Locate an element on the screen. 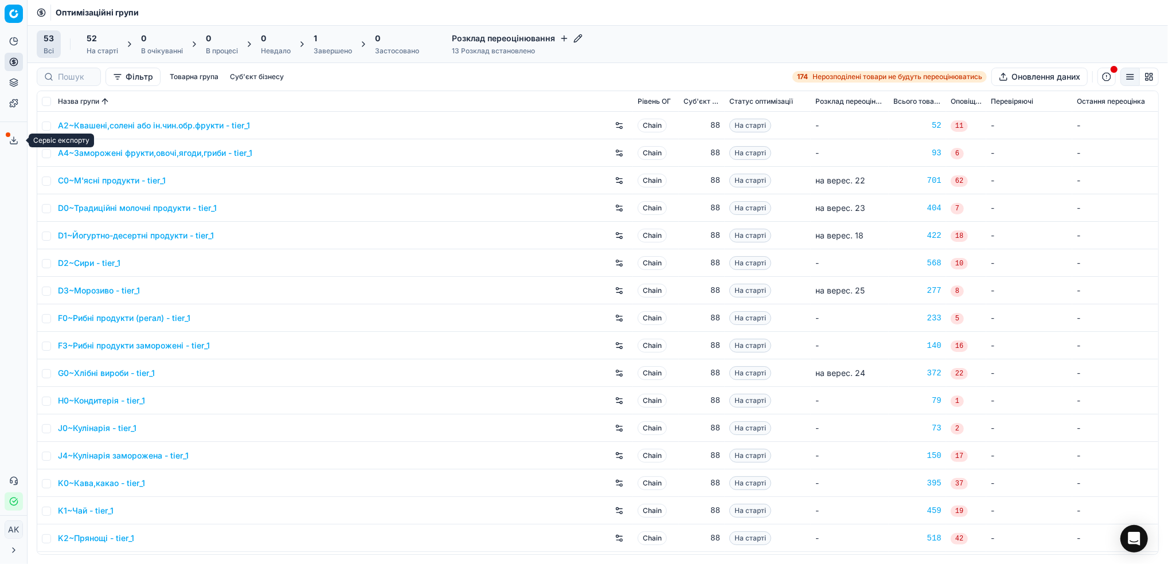 Image resolution: width=1168 pixels, height=564 pixels. span: 16 is located at coordinates (959, 346).